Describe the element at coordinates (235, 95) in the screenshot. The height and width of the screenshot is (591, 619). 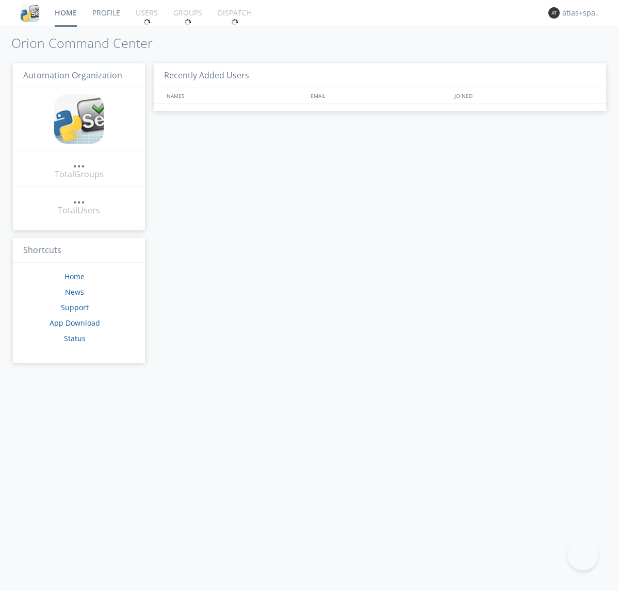
I see `div: NAMES` at that location.